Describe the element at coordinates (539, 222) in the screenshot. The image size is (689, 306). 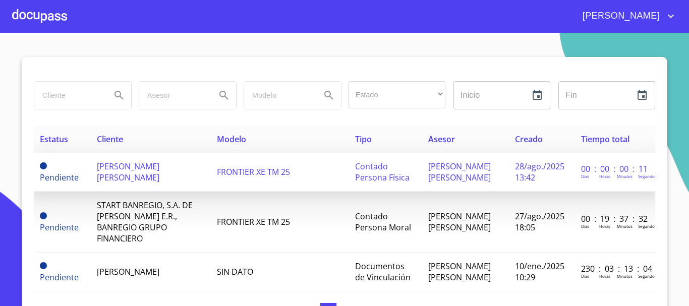
I see `span: 27/ago./2025 18:05` at that location.